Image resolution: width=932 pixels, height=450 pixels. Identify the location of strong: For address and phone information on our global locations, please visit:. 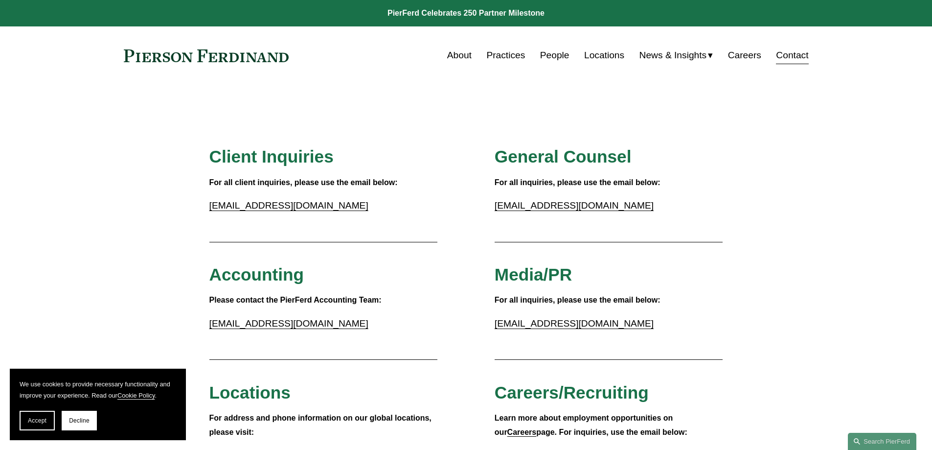
(321, 425).